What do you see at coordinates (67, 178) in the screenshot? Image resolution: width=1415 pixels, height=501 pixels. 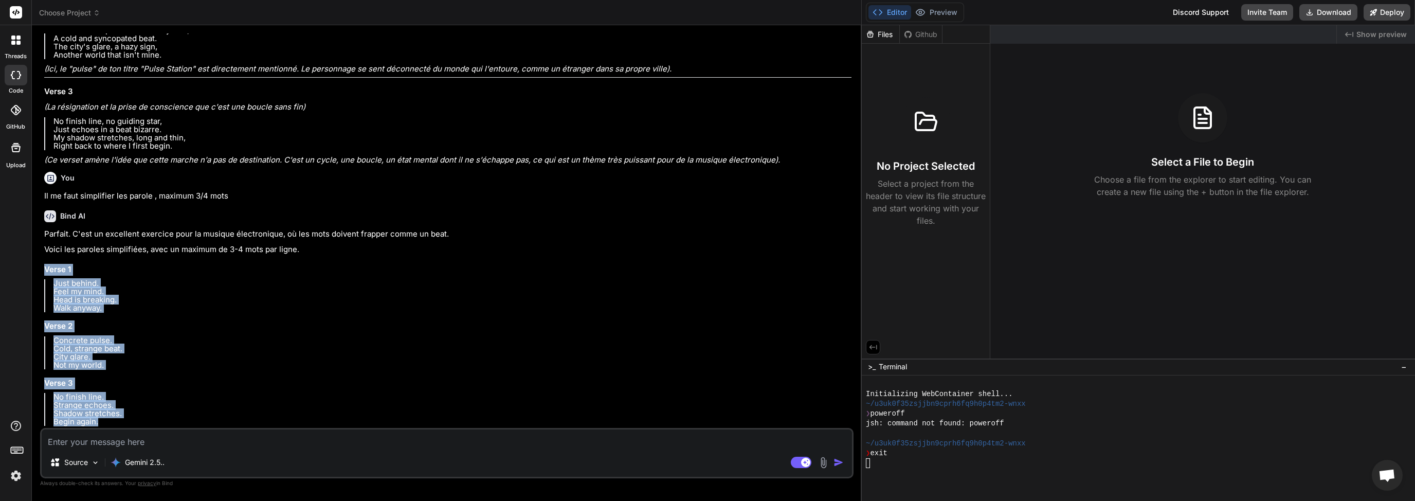 I see `h6: You` at bounding box center [67, 178].